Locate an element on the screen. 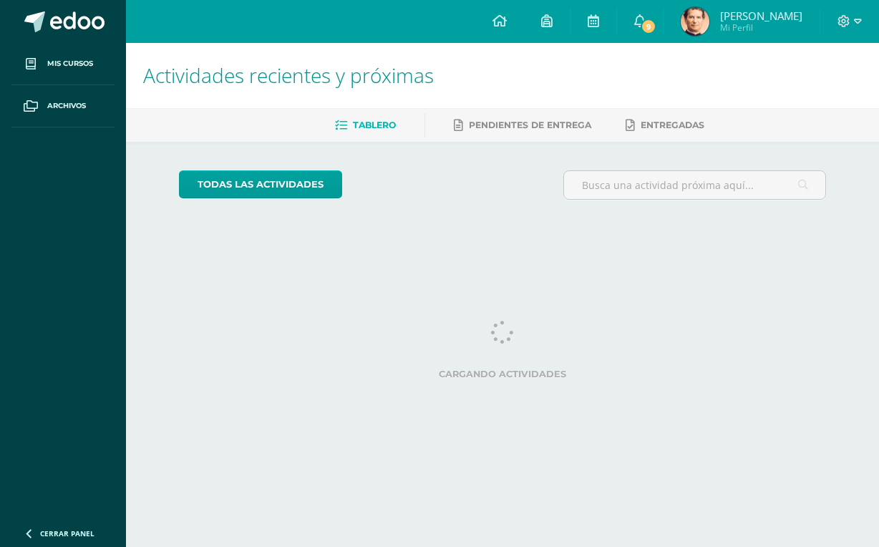  img: bd9de0096ec0c06527da09f722310bad.png is located at coordinates (695, 21).